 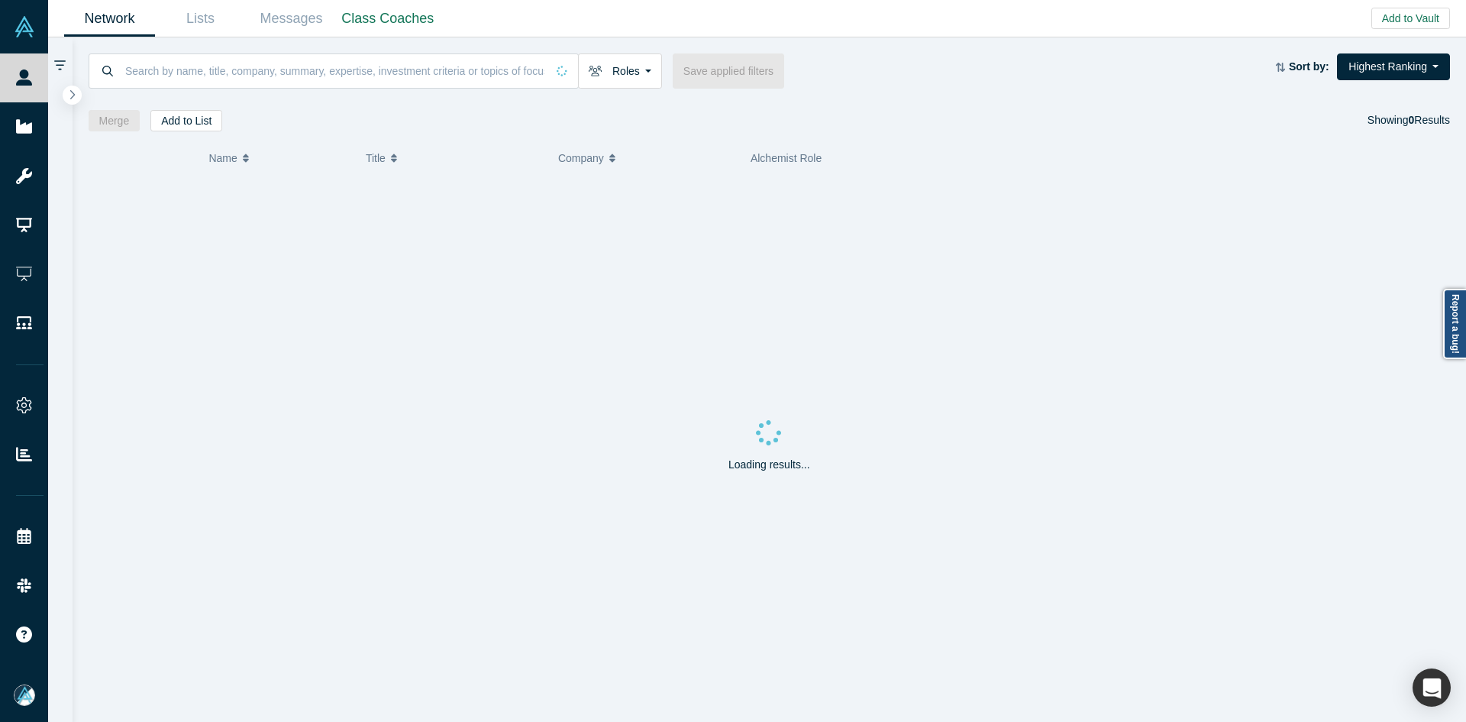 What do you see at coordinates (620, 71) in the screenshot?
I see `button: Roles` at bounding box center [620, 71].